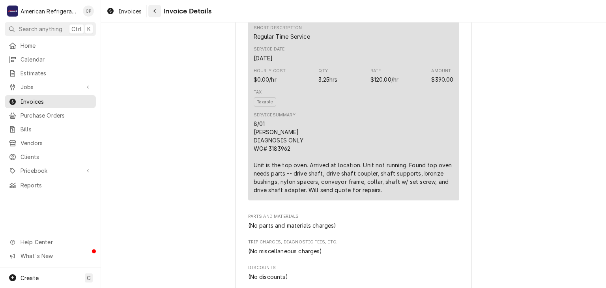  I want to click on div: Qty., so click(324, 71).